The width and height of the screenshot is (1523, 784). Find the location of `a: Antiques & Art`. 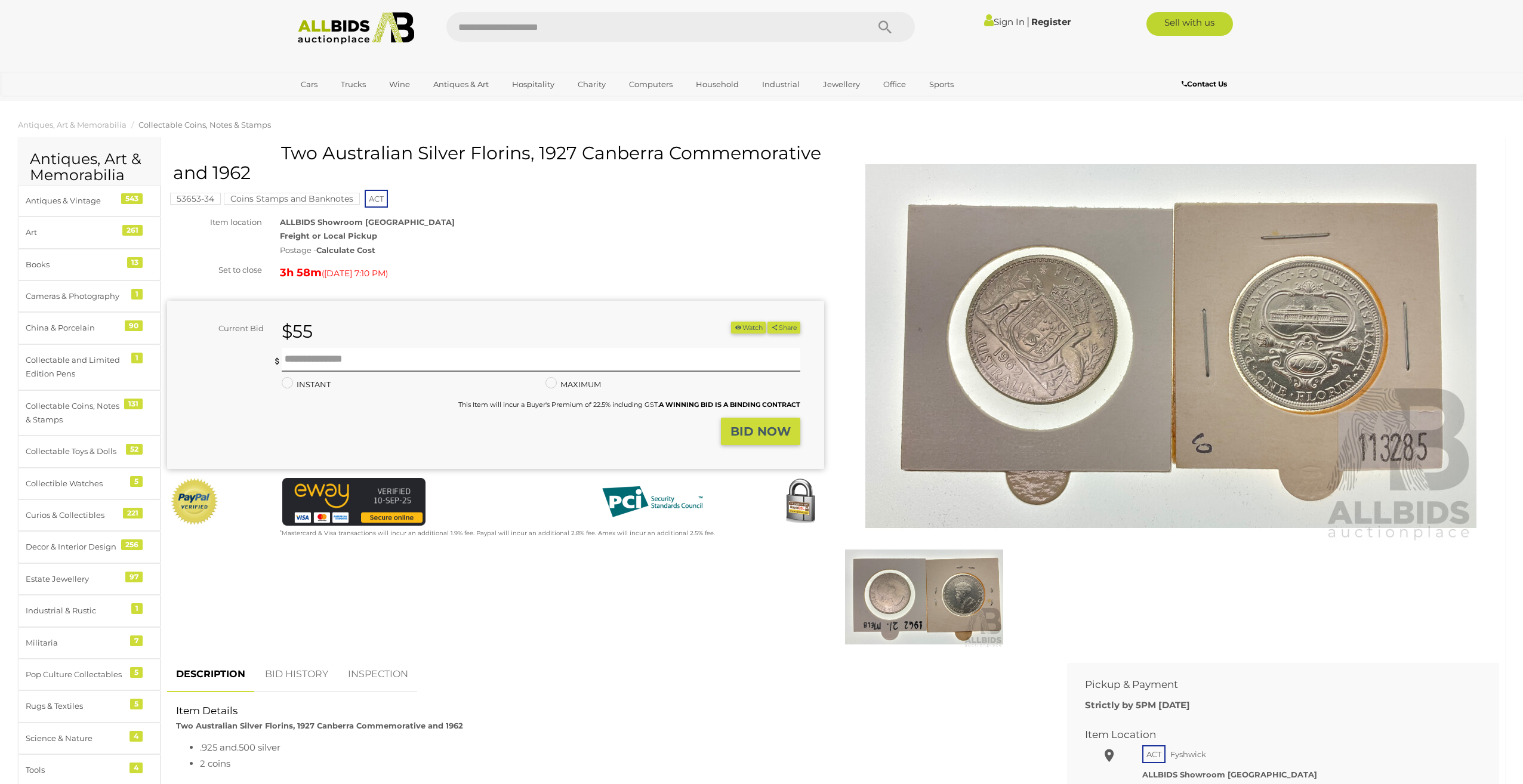

a: Antiques & Art is located at coordinates (460, 85).